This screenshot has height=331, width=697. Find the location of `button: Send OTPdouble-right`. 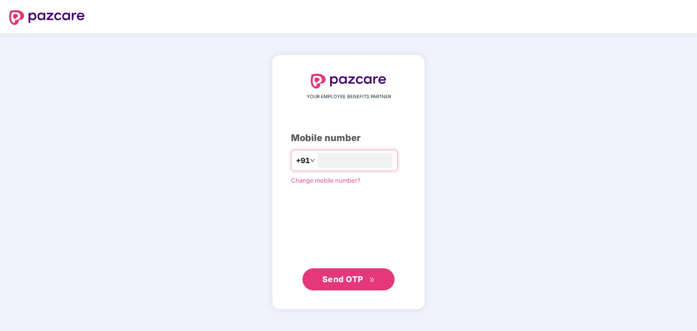

button: Send OTPdouble-right is located at coordinates (349, 279).